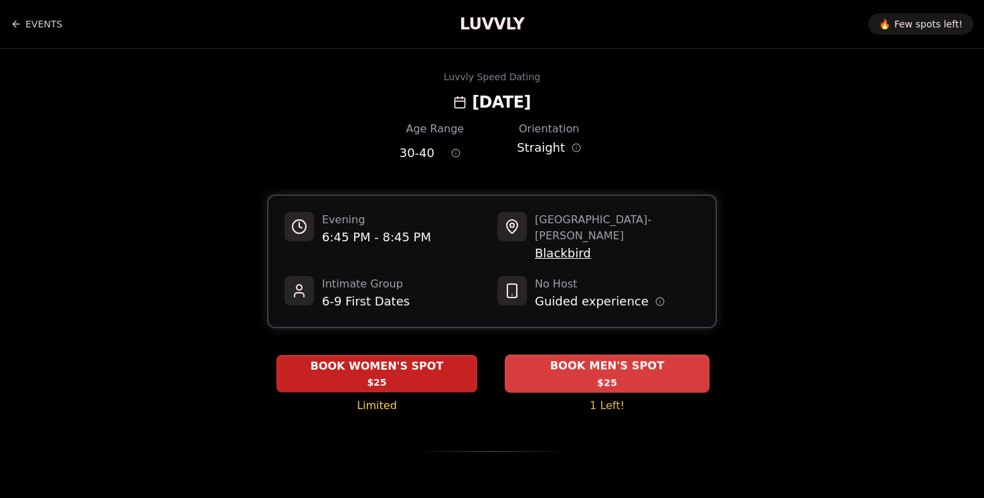  What do you see at coordinates (377, 374) in the screenshot?
I see `button: BOOK WOMEN'S SPOT - Limited` at bounding box center [377, 374].